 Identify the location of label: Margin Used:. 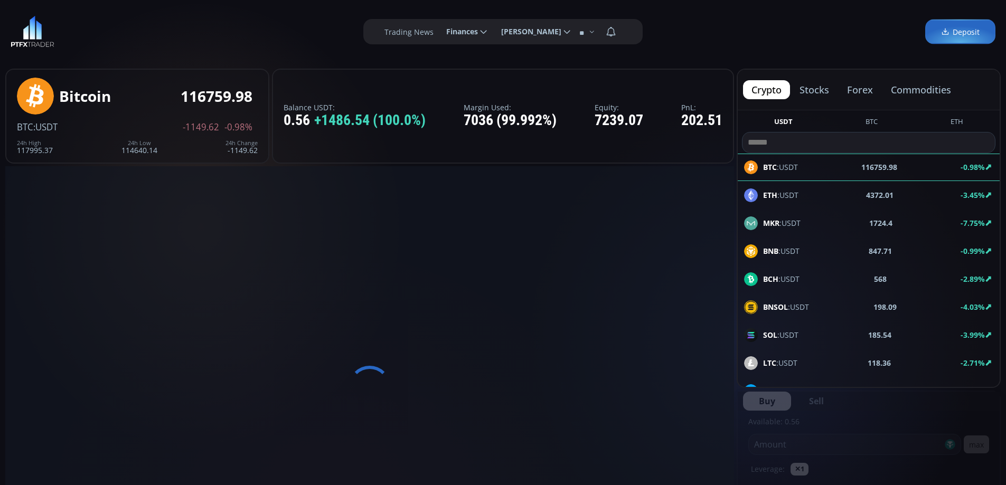
(510, 107).